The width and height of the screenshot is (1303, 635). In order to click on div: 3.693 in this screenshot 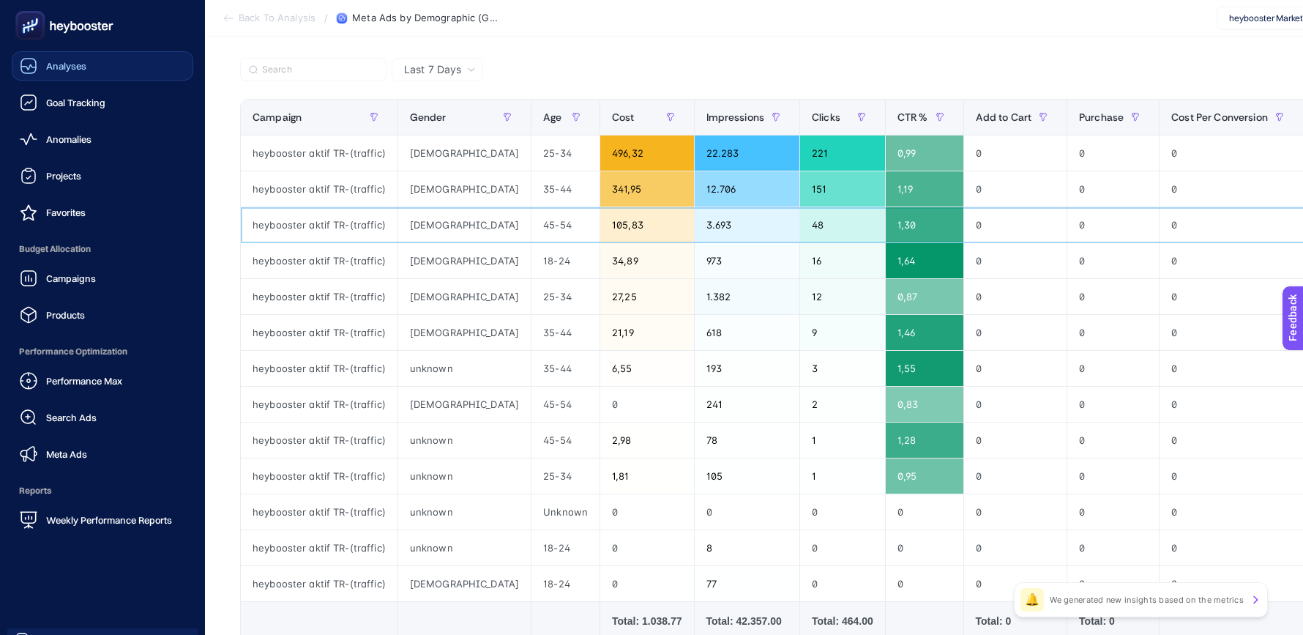, I will do `click(747, 225)`.